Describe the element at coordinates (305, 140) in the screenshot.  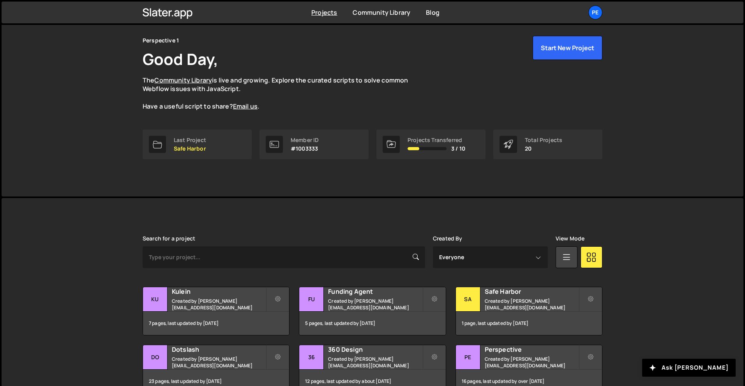
I see `div: Member ID` at that location.